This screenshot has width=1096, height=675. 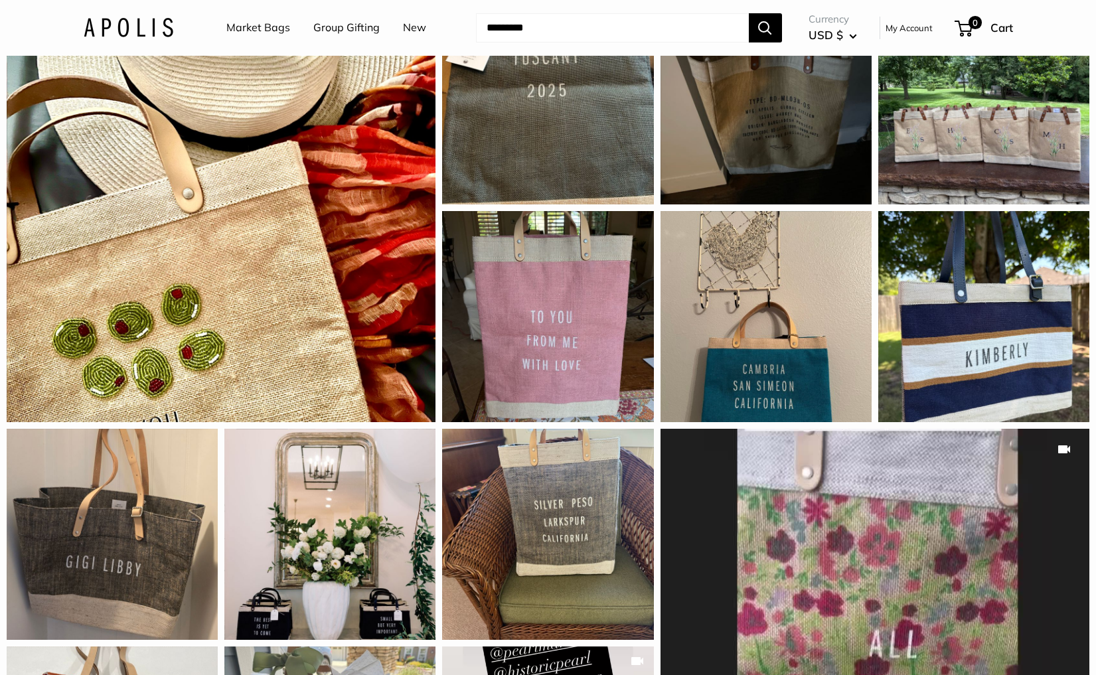 I want to click on span: Cart, so click(x=1002, y=27).